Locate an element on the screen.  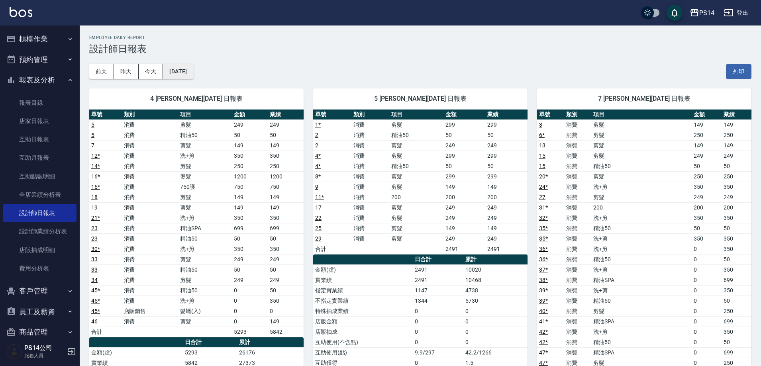
td: 5730 is located at coordinates (495, 301).